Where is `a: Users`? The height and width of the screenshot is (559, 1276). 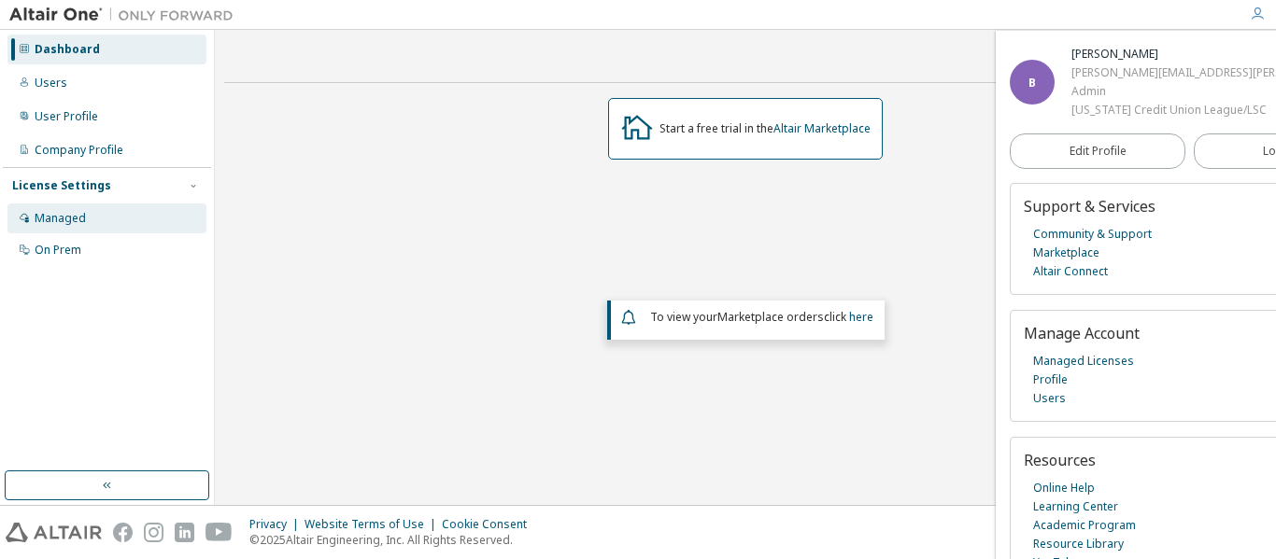 a: Users is located at coordinates (1049, 399).